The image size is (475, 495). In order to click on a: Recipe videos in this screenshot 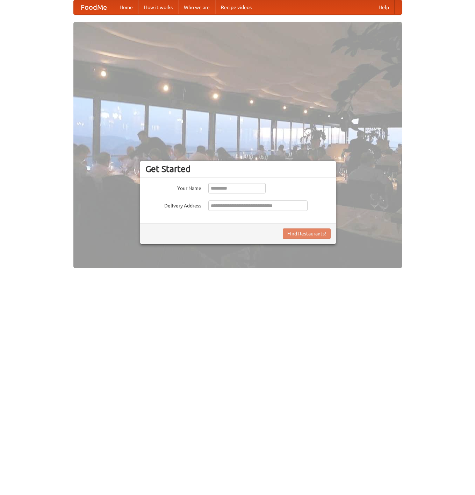, I will do `click(236, 7)`.